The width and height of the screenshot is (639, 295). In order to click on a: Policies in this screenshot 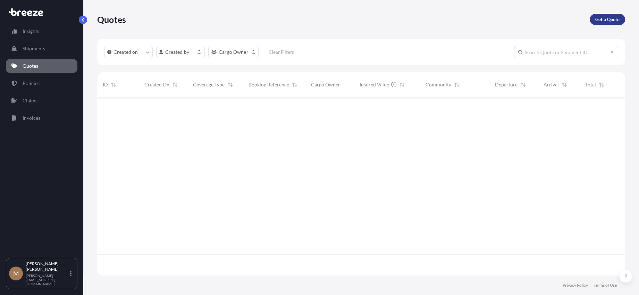, I will do `click(42, 83)`.